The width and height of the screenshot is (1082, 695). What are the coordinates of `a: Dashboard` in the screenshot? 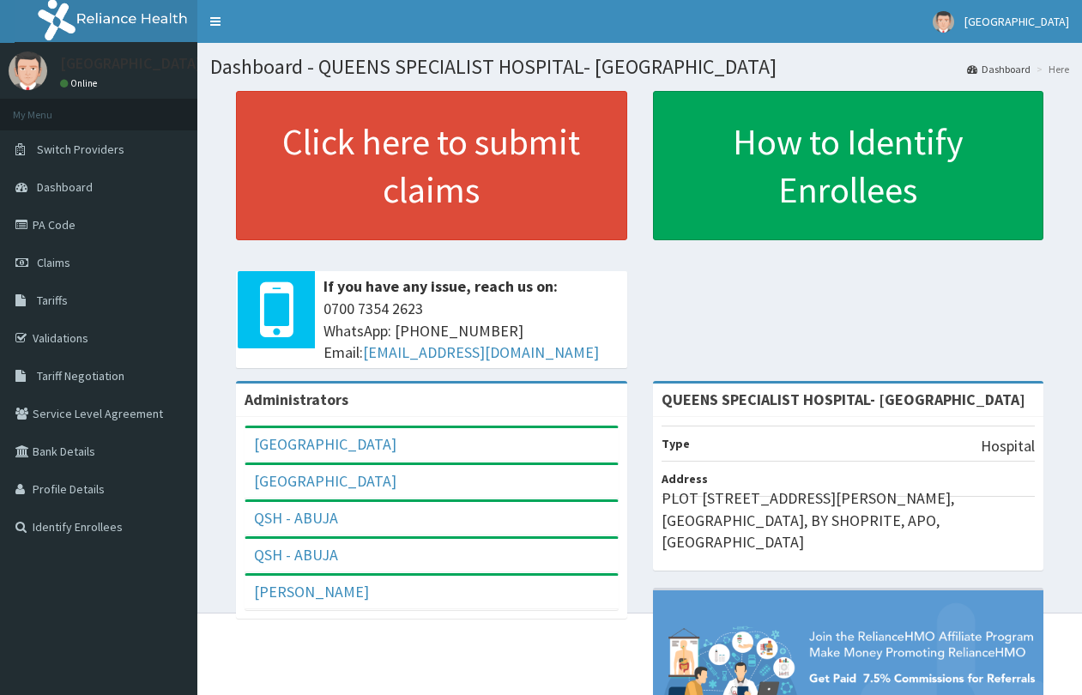 It's located at (999, 69).